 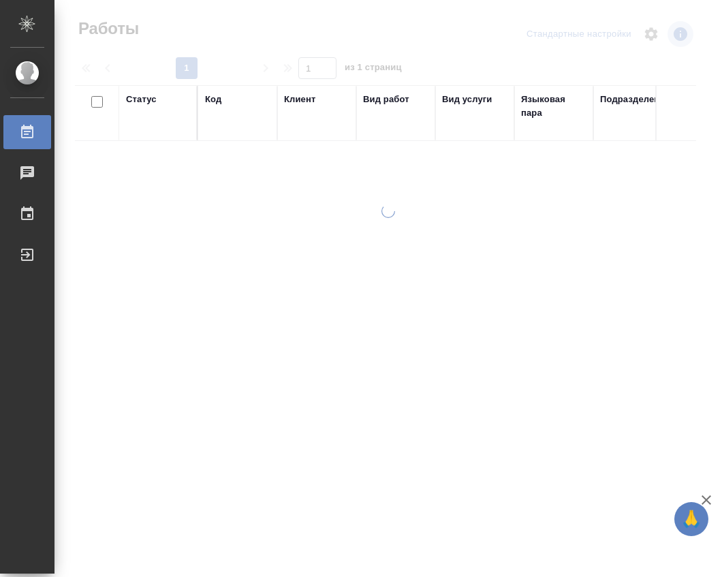 What do you see at coordinates (554, 106) in the screenshot?
I see `div: Языковая пара` at bounding box center [554, 106].